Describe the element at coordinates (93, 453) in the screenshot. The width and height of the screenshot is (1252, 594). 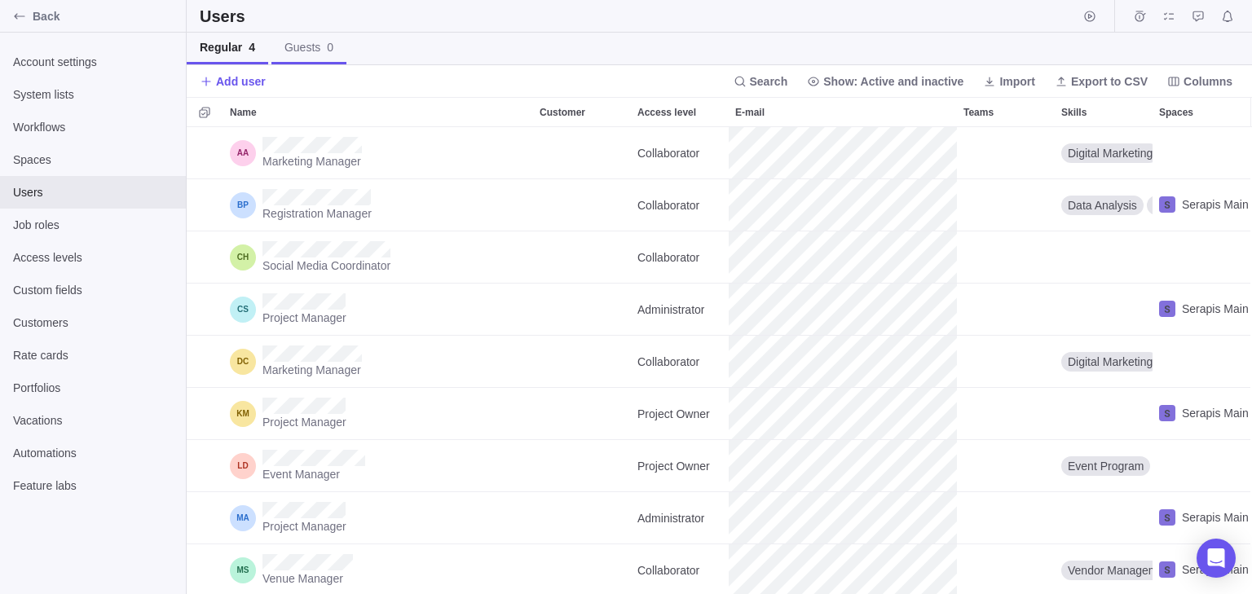
I see `span: Automations` at that location.